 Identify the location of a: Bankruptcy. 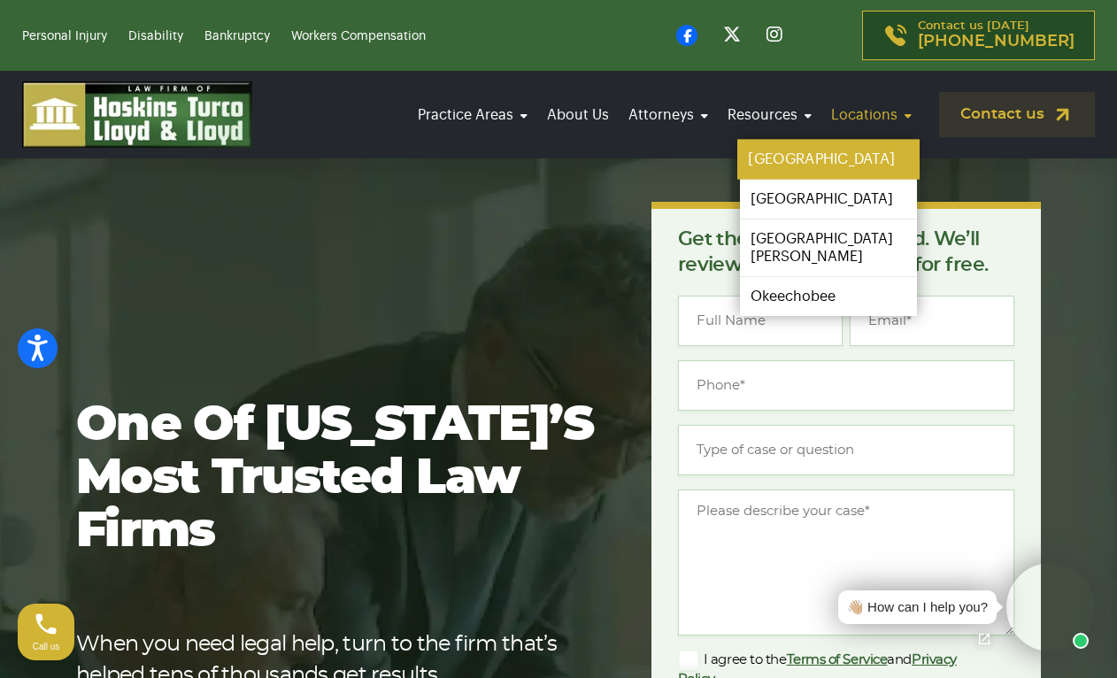
(237, 36).